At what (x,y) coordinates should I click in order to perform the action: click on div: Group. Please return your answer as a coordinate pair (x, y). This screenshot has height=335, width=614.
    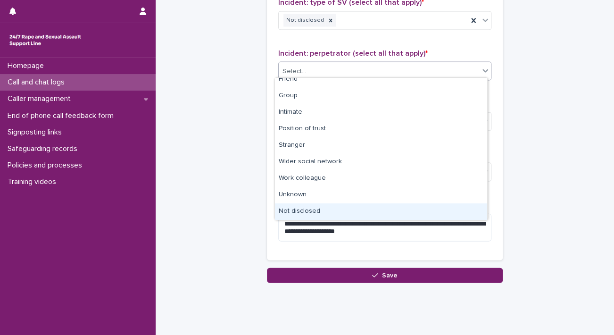
    Looking at the image, I should click on (381, 96).